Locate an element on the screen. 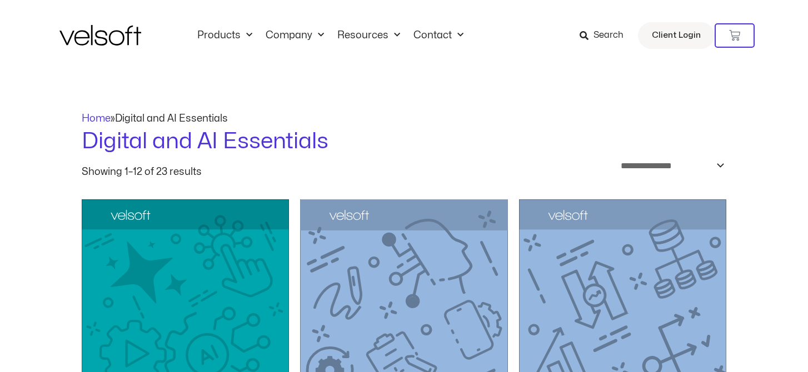  a: CompanyMenu Toggle is located at coordinates (295, 36).